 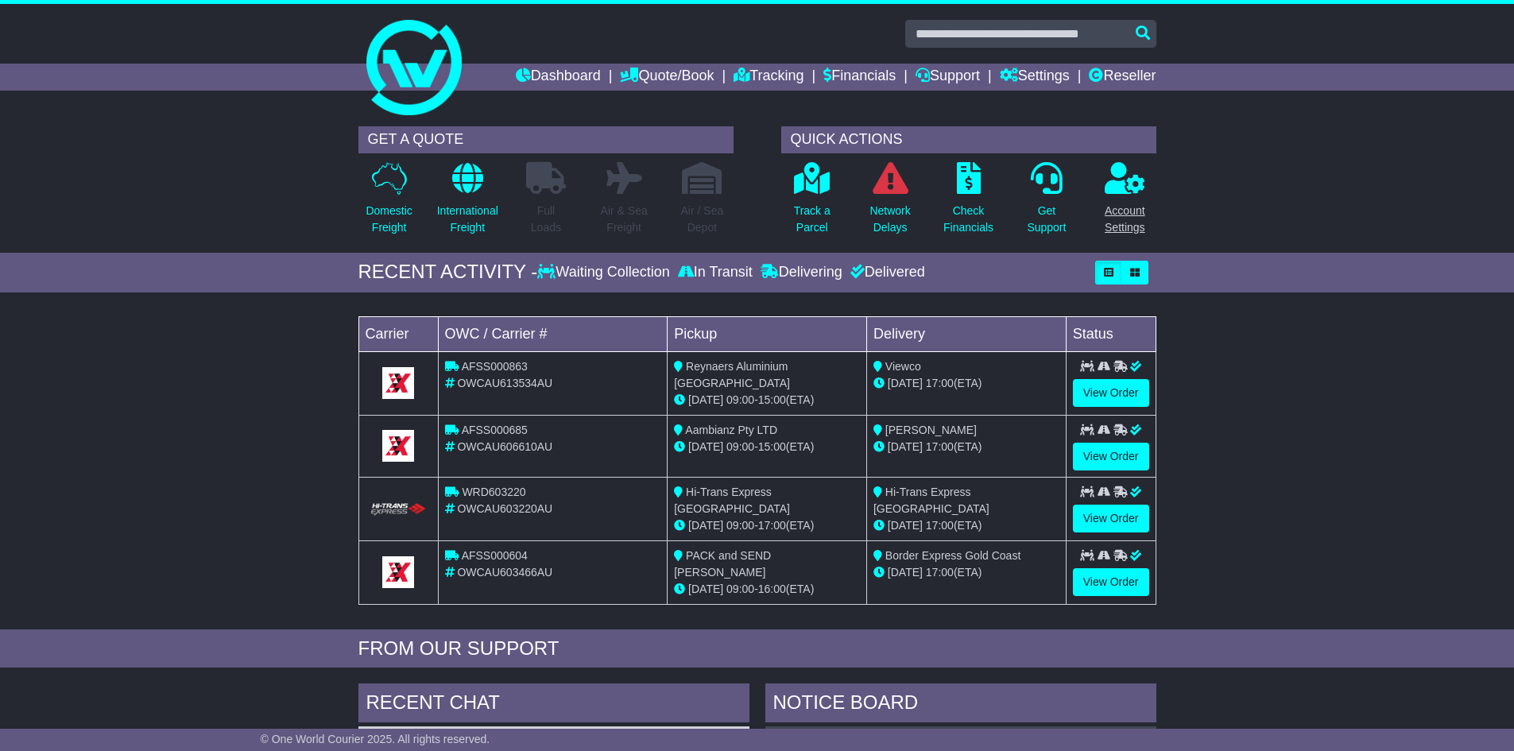 I want to click on span: OWCAU603466AU, so click(x=505, y=572).